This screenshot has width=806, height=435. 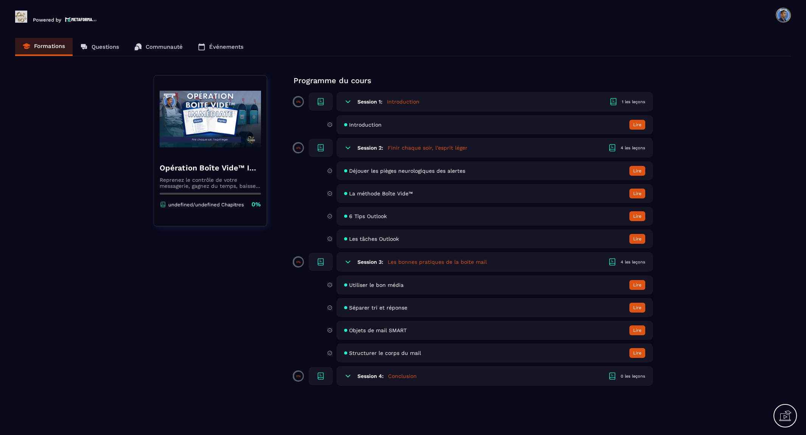 What do you see at coordinates (370, 376) in the screenshot?
I see `h6: Session 4:` at bounding box center [370, 376].